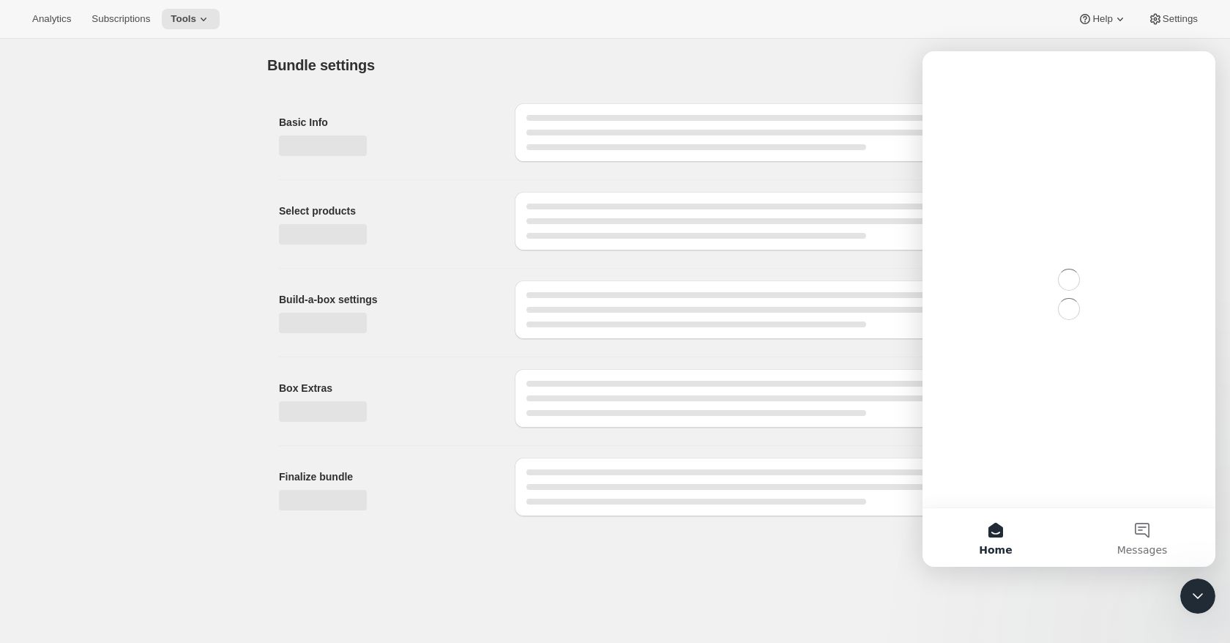 The width and height of the screenshot is (1230, 643). Describe the element at coordinates (385, 388) in the screenshot. I see `h2: Box Extras` at that location.